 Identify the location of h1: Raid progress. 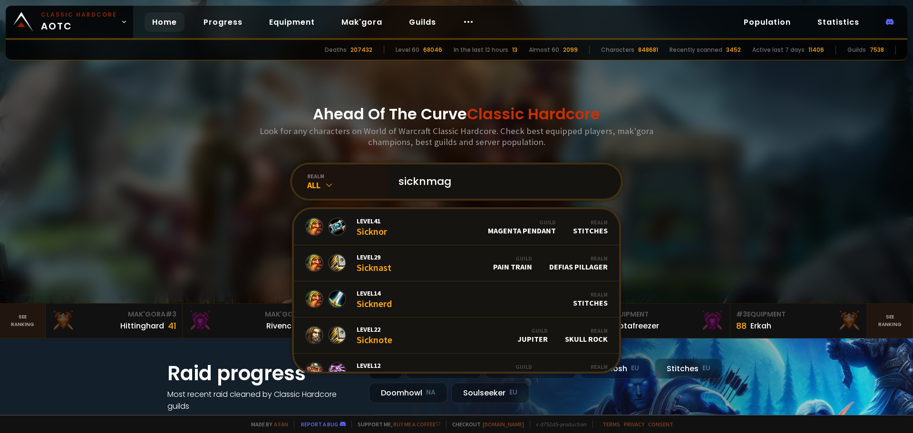
(263, 373).